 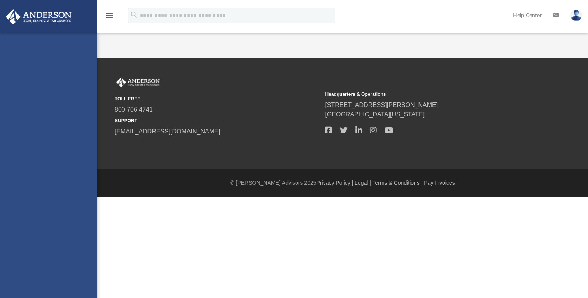 What do you see at coordinates (134, 15) in the screenshot?
I see `i: search` at bounding box center [134, 15].